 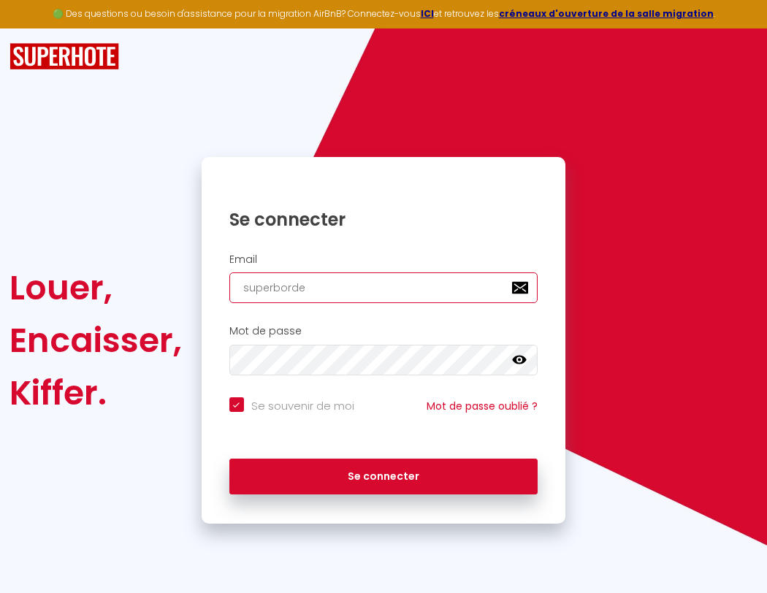 What do you see at coordinates (64, 56) in the screenshot?
I see `img: SuperHote logo` at bounding box center [64, 56].